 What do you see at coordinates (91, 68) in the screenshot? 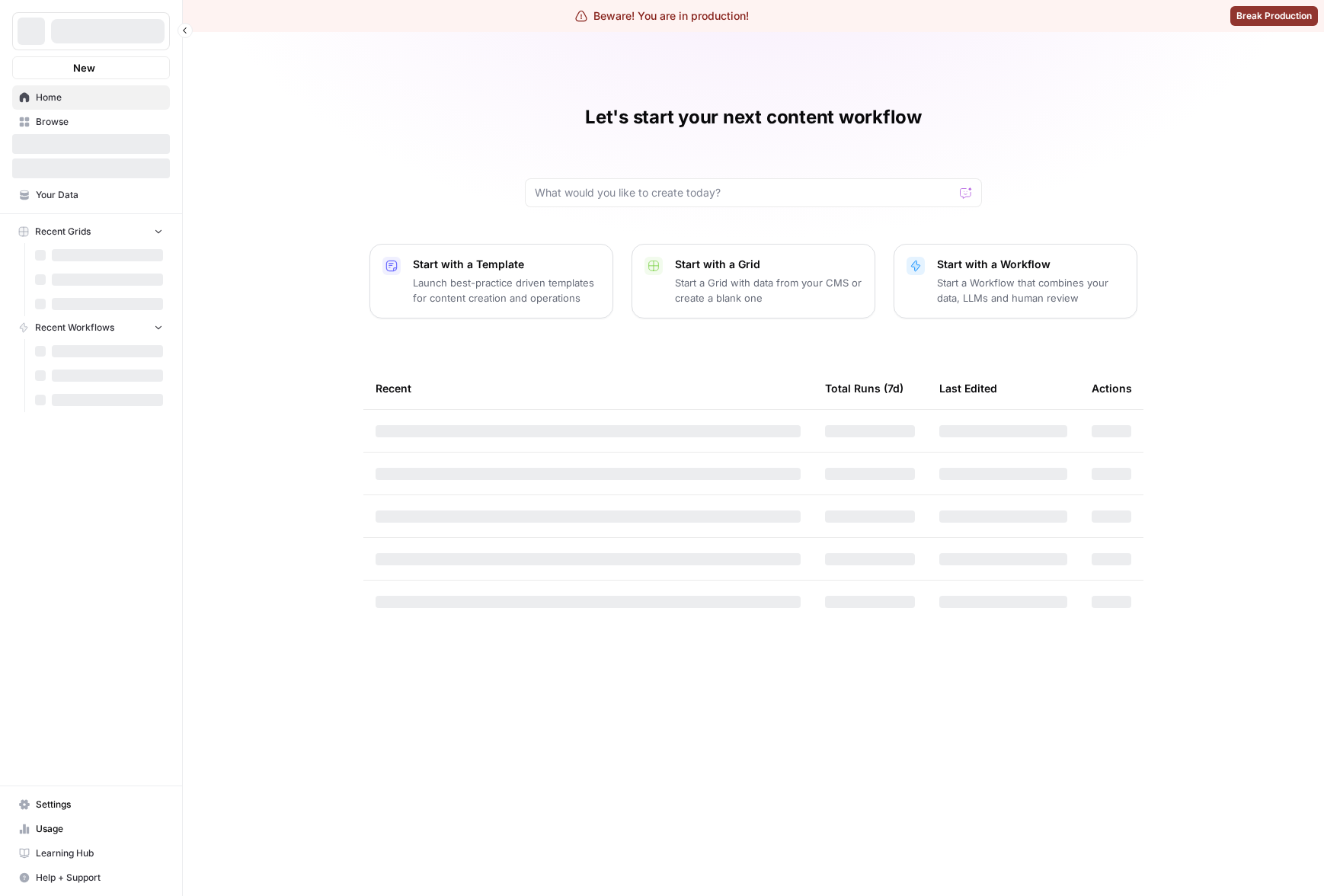
I see `button: New` at bounding box center [91, 68].